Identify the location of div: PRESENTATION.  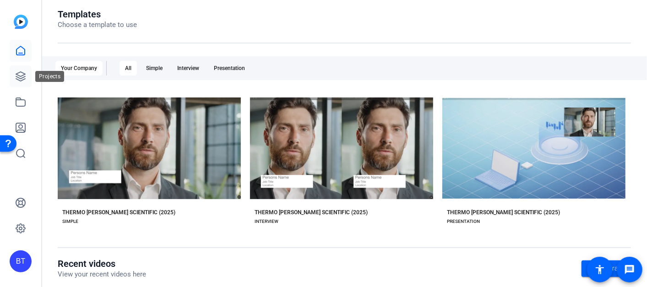
(463, 222).